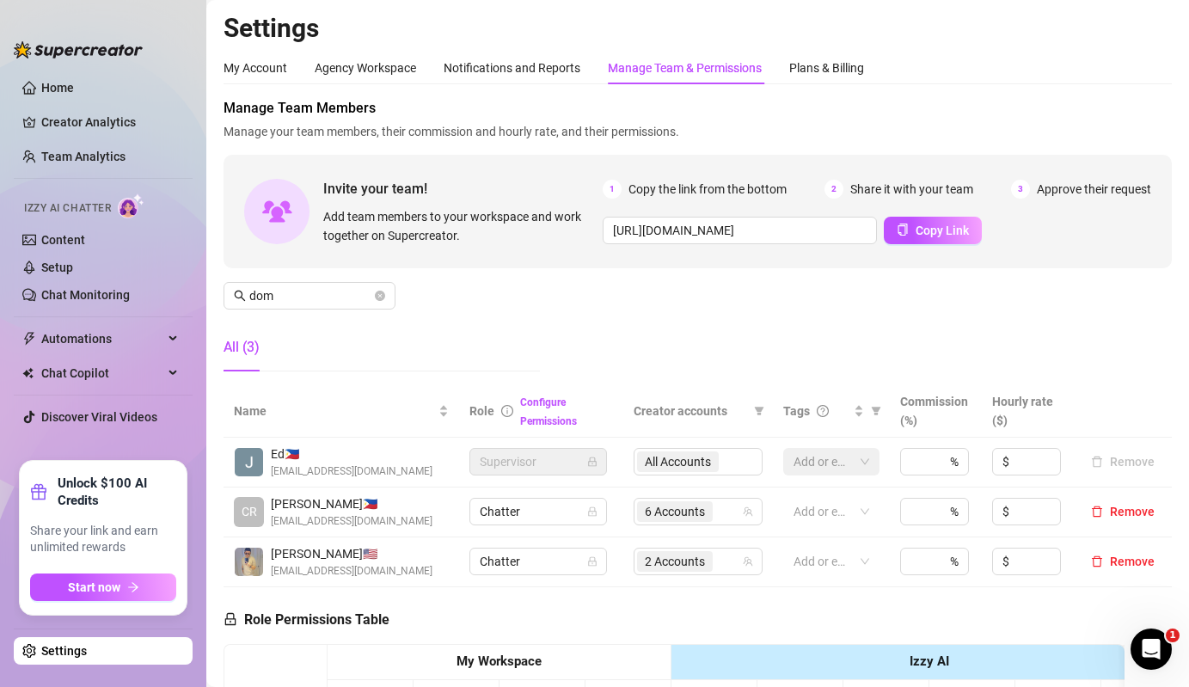  Describe the element at coordinates (249, 512) in the screenshot. I see `span: CR` at that location.